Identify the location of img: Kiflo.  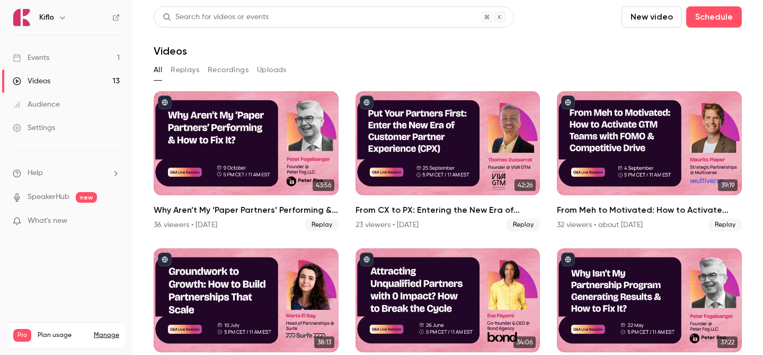
(22, 17).